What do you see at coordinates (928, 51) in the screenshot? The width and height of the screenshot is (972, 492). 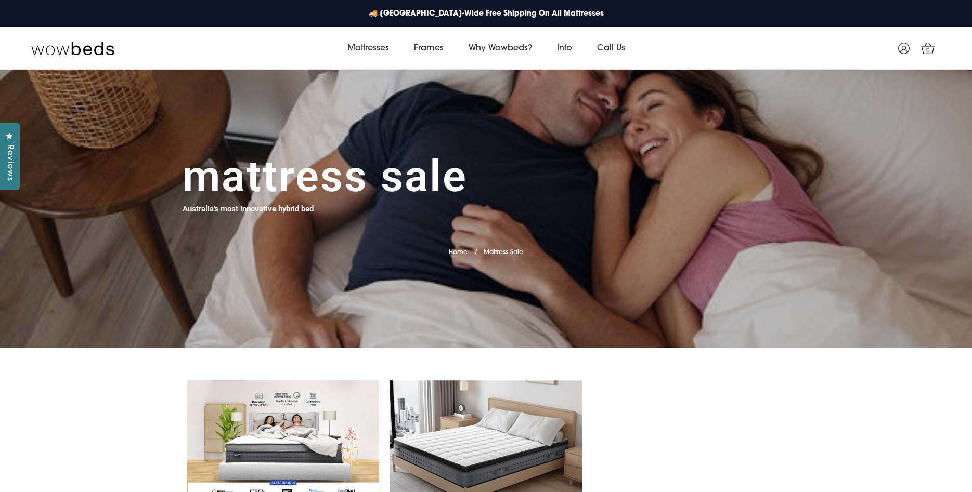 I see `span: 0` at bounding box center [928, 51].